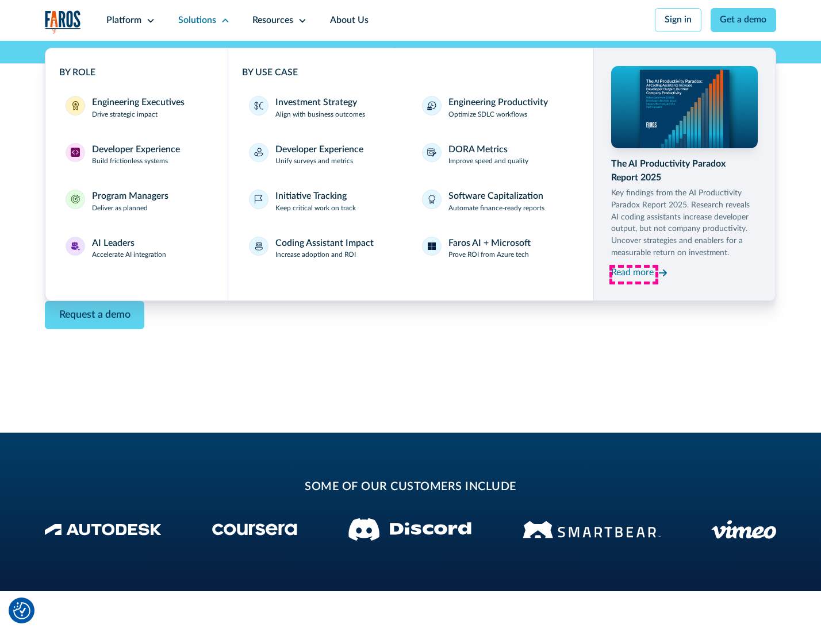  Describe the element at coordinates (498, 103) in the screenshot. I see `div: Engineering Productivity` at that location.